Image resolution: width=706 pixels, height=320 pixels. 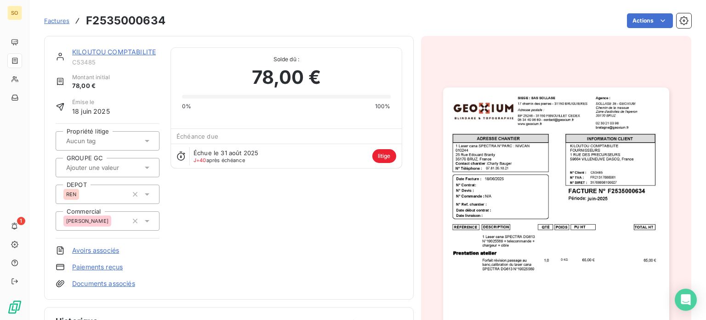 I want to click on span: 18 juin 2025, so click(x=91, y=111).